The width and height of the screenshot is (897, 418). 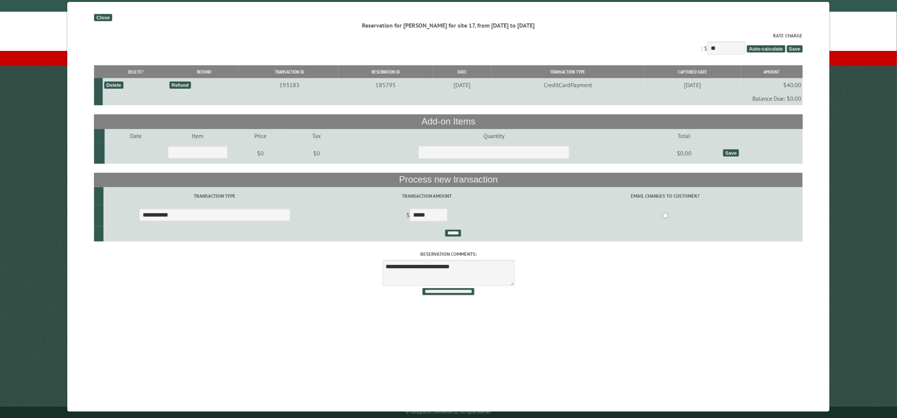 I want to click on td: Quantity, so click(x=494, y=136).